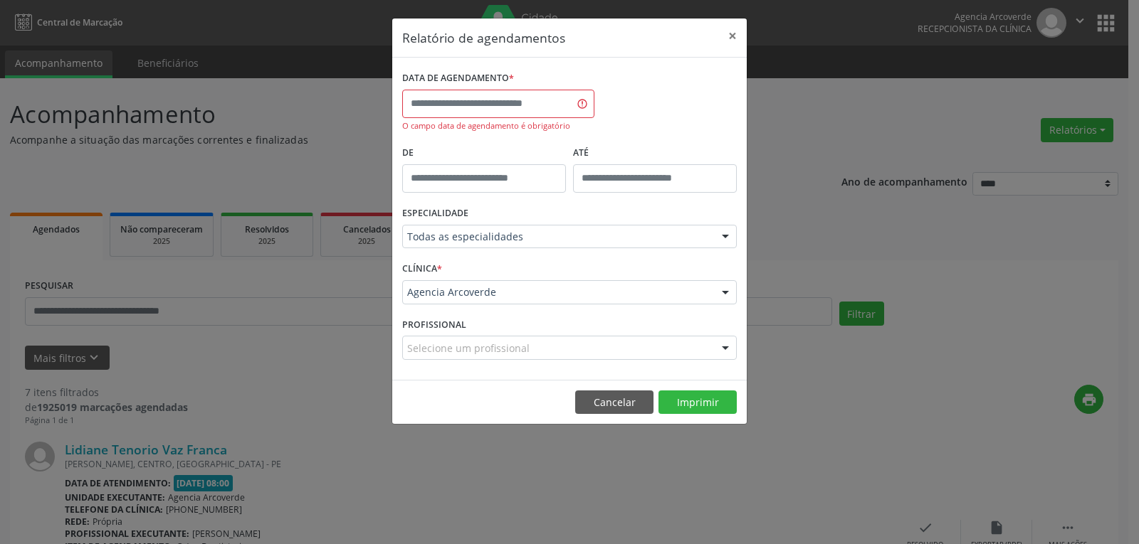 This screenshot has height=544, width=1139. Describe the element at coordinates (655, 153) in the screenshot. I see `label: ATÉ` at that location.